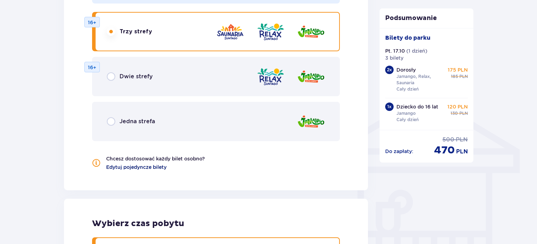 The image size is (537, 244). I want to click on div: 2 x, so click(390, 70).